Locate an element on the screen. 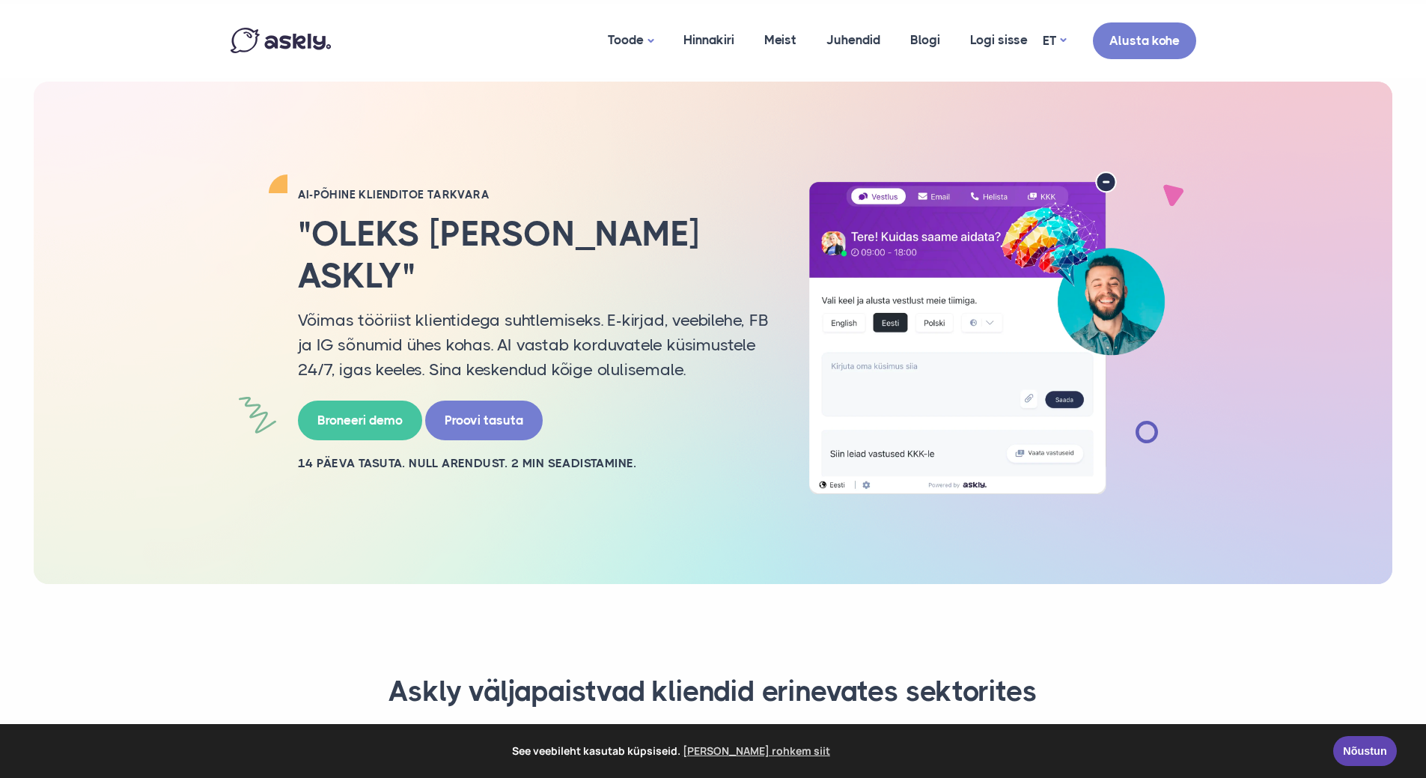  a: Toode is located at coordinates (630, 40).